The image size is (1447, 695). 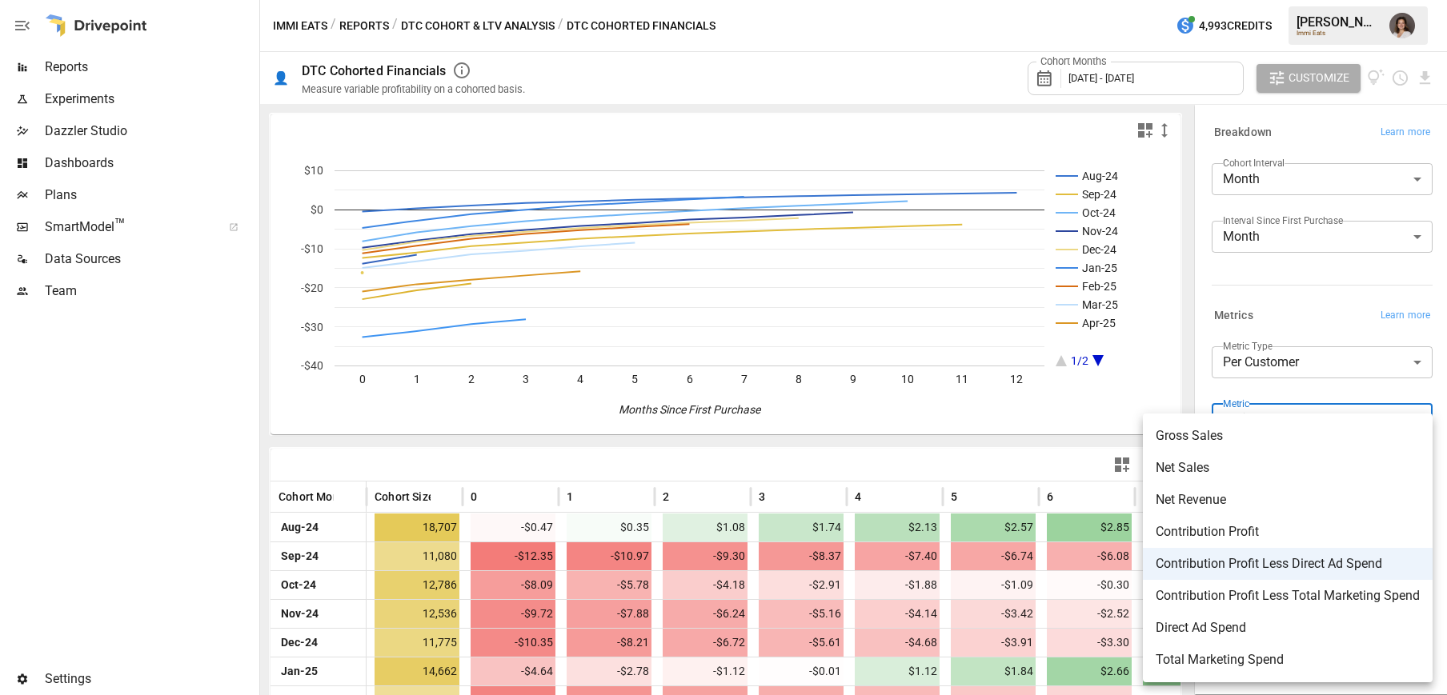 What do you see at coordinates (1287, 468) in the screenshot?
I see `span: Net Sales` at bounding box center [1287, 468].